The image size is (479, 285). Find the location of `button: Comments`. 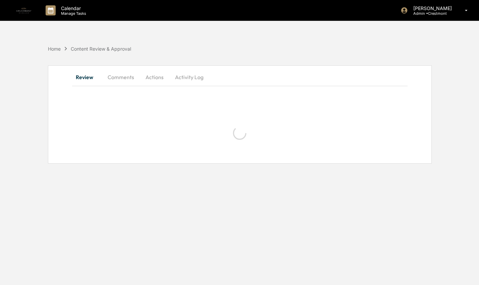

button: Comments is located at coordinates (121, 77).